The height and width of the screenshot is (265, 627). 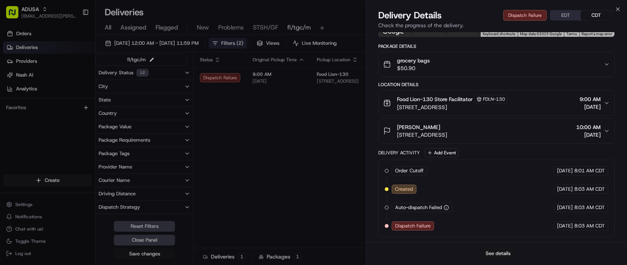 What do you see at coordinates (419, 207) in the screenshot?
I see `span: Auto-dispatch Failed` at bounding box center [419, 207].